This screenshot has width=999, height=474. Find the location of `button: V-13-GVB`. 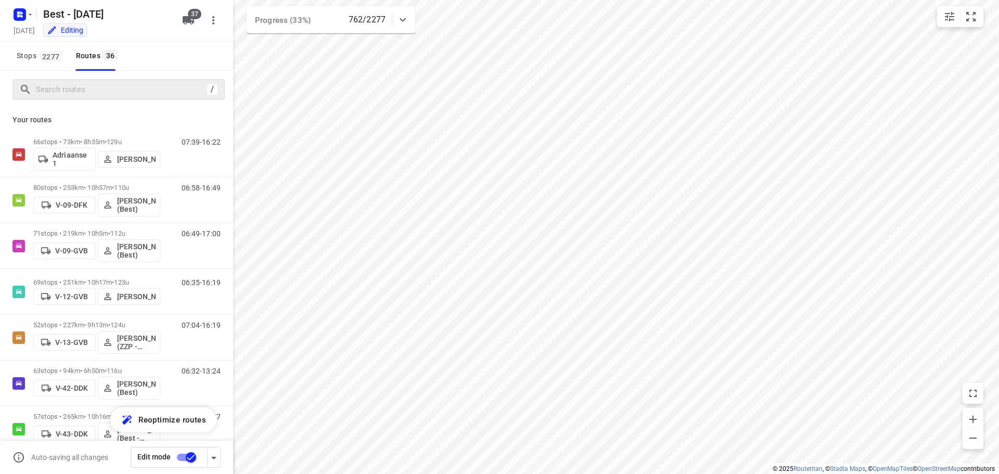

button: V-13-GVB is located at coordinates (65, 342).